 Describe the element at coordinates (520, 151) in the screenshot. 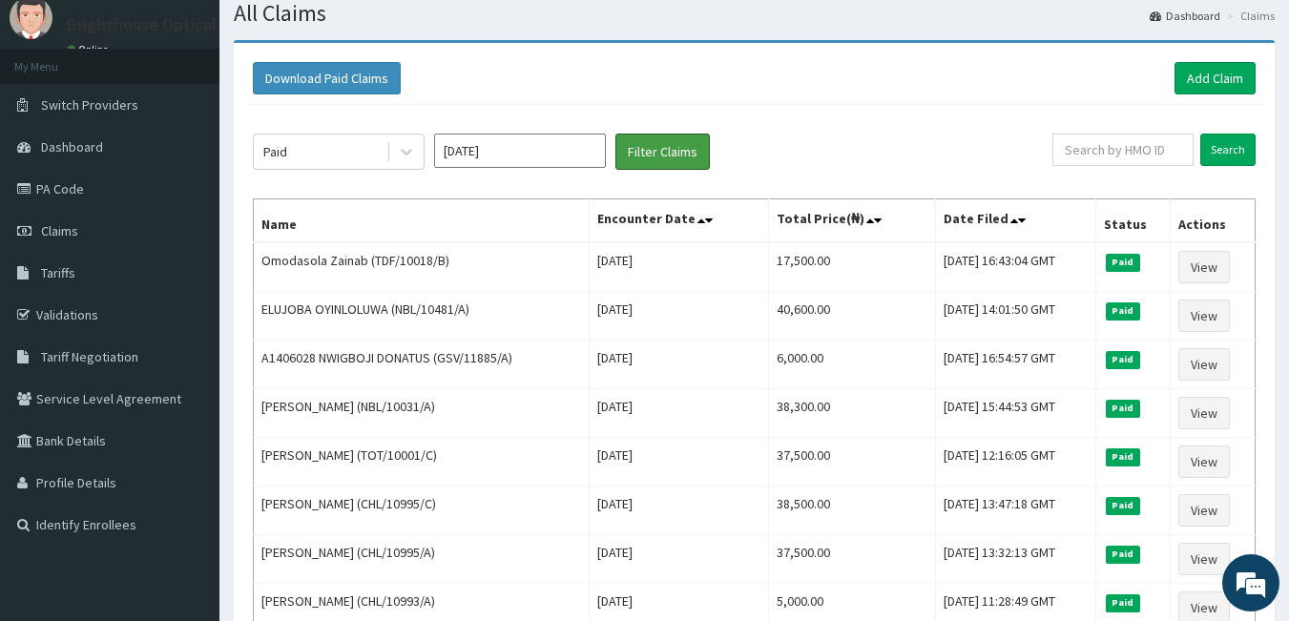

I see `input: Select Month and Year` at that location.